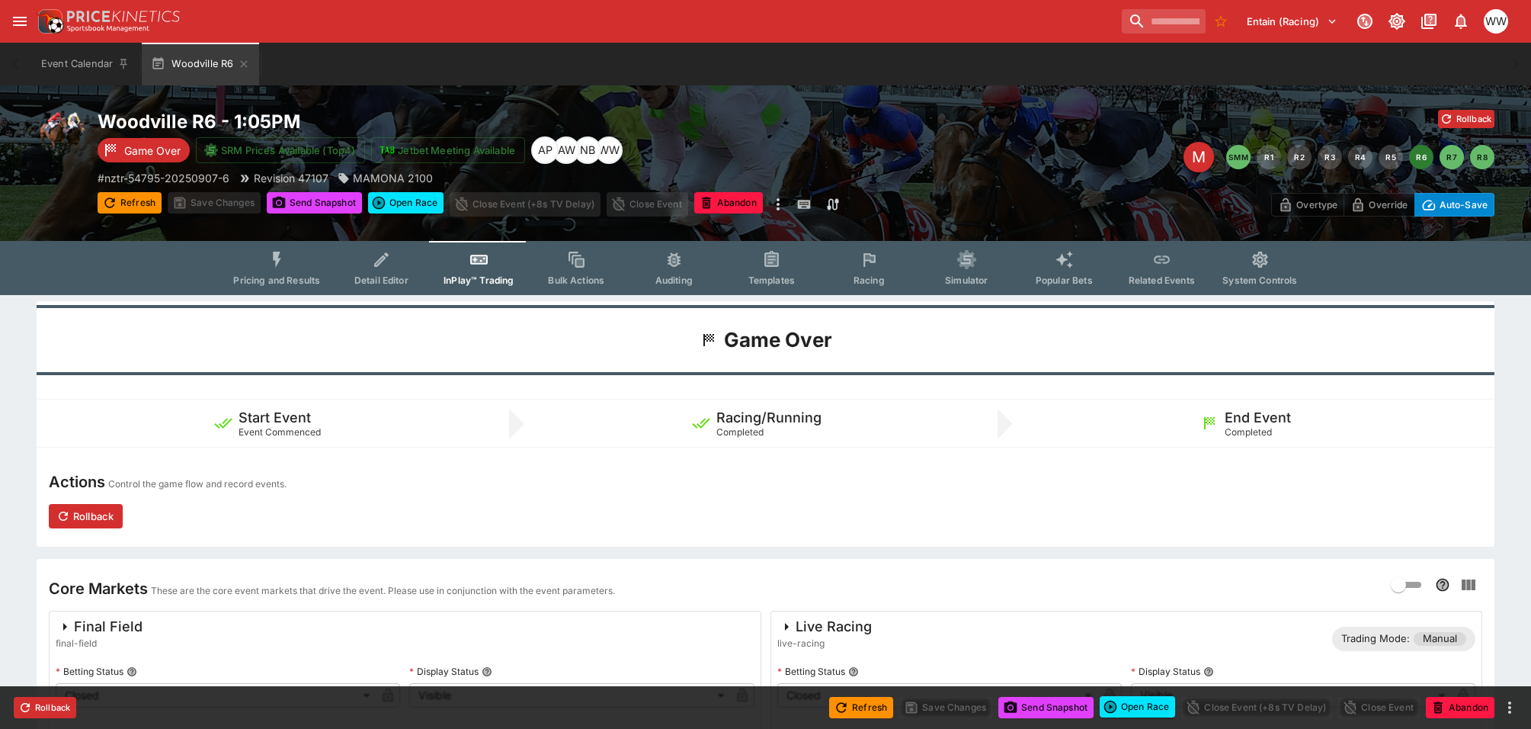 The image size is (1531, 729). What do you see at coordinates (825, 643) in the screenshot?
I see `span: live-racing` at bounding box center [825, 643].